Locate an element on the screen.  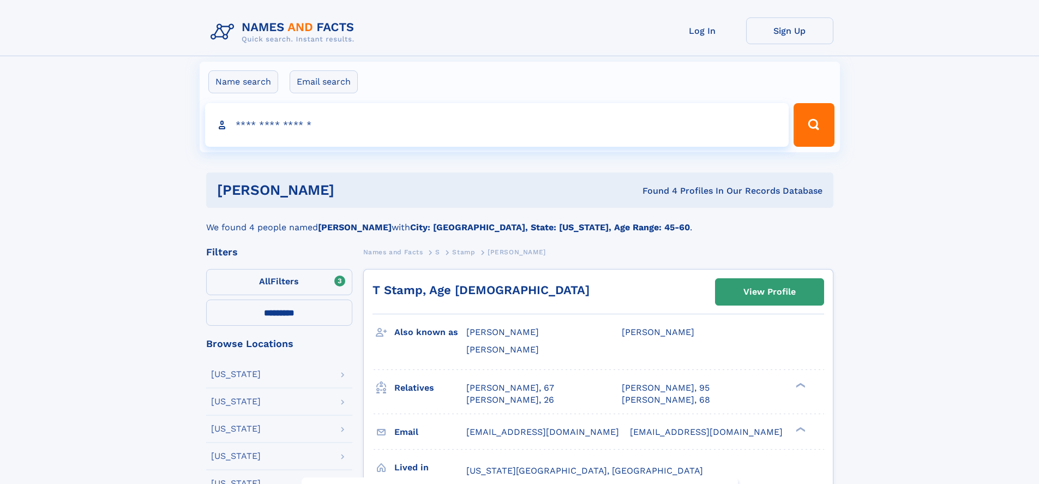
button: Search Button is located at coordinates (814, 125).